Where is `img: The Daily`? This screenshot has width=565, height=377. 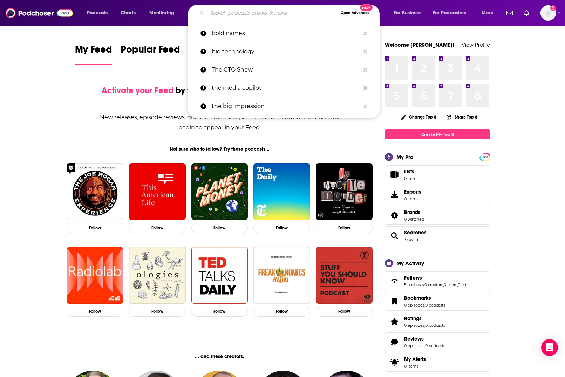
img: The Daily is located at coordinates (282, 192).